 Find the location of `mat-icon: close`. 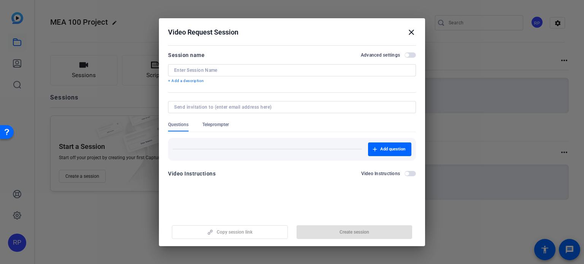

mat-icon: close is located at coordinates (411, 32).